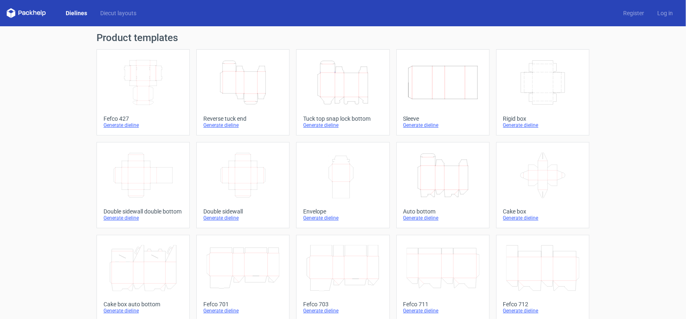  Describe the element at coordinates (543, 305) in the screenshot. I see `div: Fefco 712` at that location.